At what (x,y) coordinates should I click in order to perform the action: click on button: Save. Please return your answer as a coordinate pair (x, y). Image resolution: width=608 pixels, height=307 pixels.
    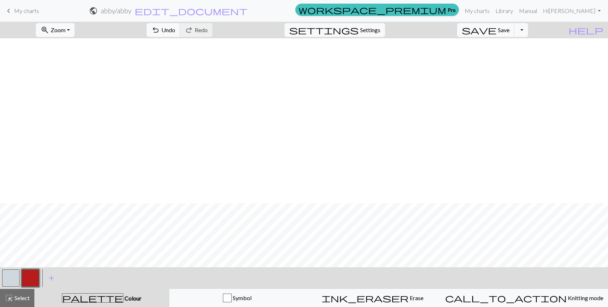
    Looking at the image, I should click on (486, 30).